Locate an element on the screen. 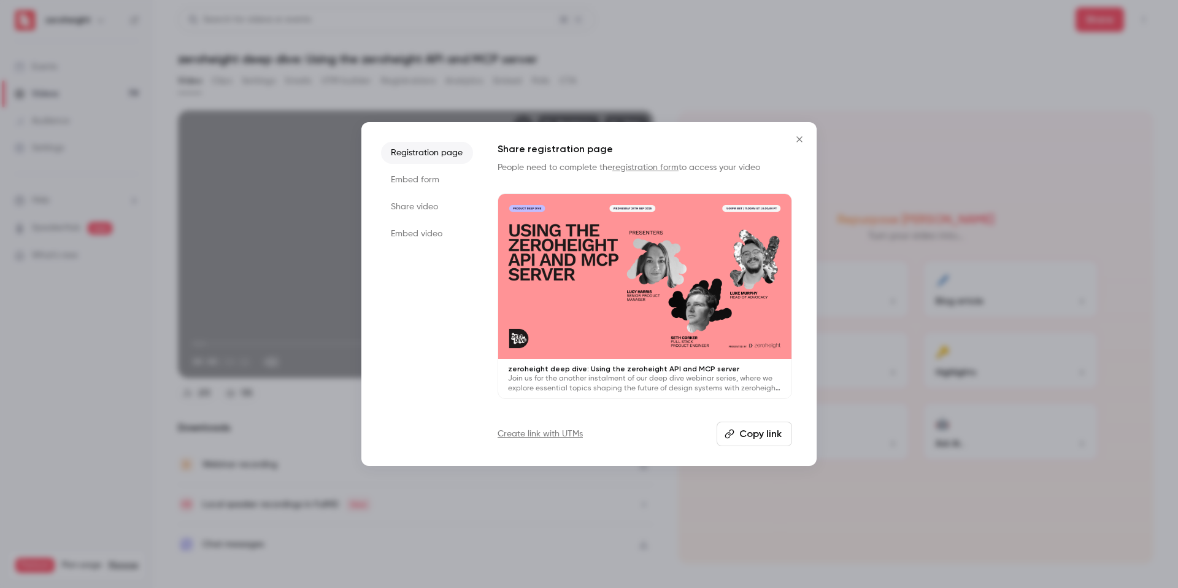 The width and height of the screenshot is (1178, 588). a: zeroheight deep dive: Using the zeroheight API and MCP serverJoin us for the another instalment o... is located at coordinates (645, 296).